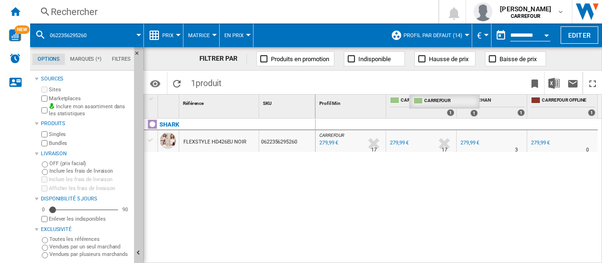  I want to click on input: Vendues par un seul marchand, so click(45, 247).